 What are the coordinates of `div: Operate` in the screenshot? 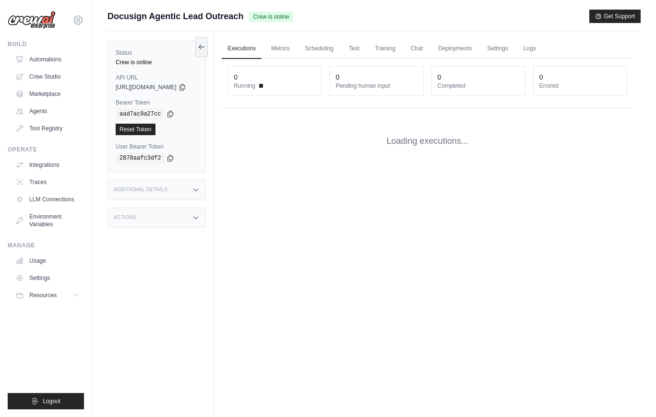 It's located at (46, 150).